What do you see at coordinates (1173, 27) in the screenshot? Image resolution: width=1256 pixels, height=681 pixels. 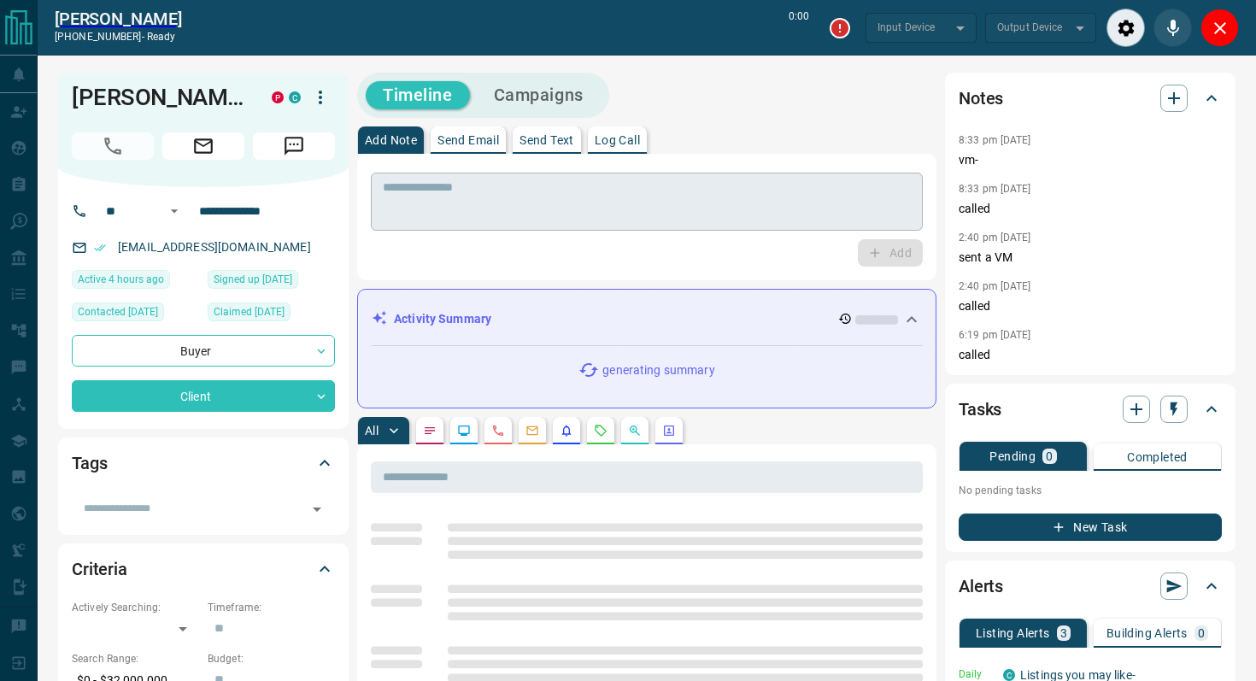 I see `div: Mute` at bounding box center [1173, 27].